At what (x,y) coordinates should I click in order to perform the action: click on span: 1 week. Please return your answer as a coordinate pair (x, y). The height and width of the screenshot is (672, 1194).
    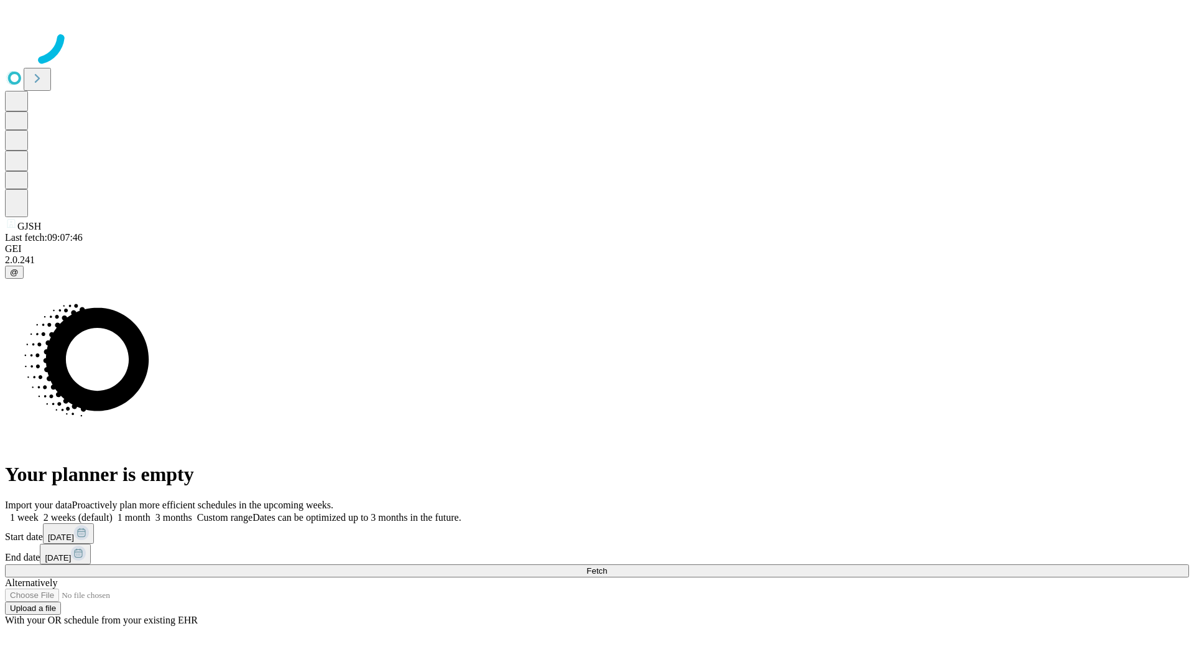
    Looking at the image, I should click on (24, 517).